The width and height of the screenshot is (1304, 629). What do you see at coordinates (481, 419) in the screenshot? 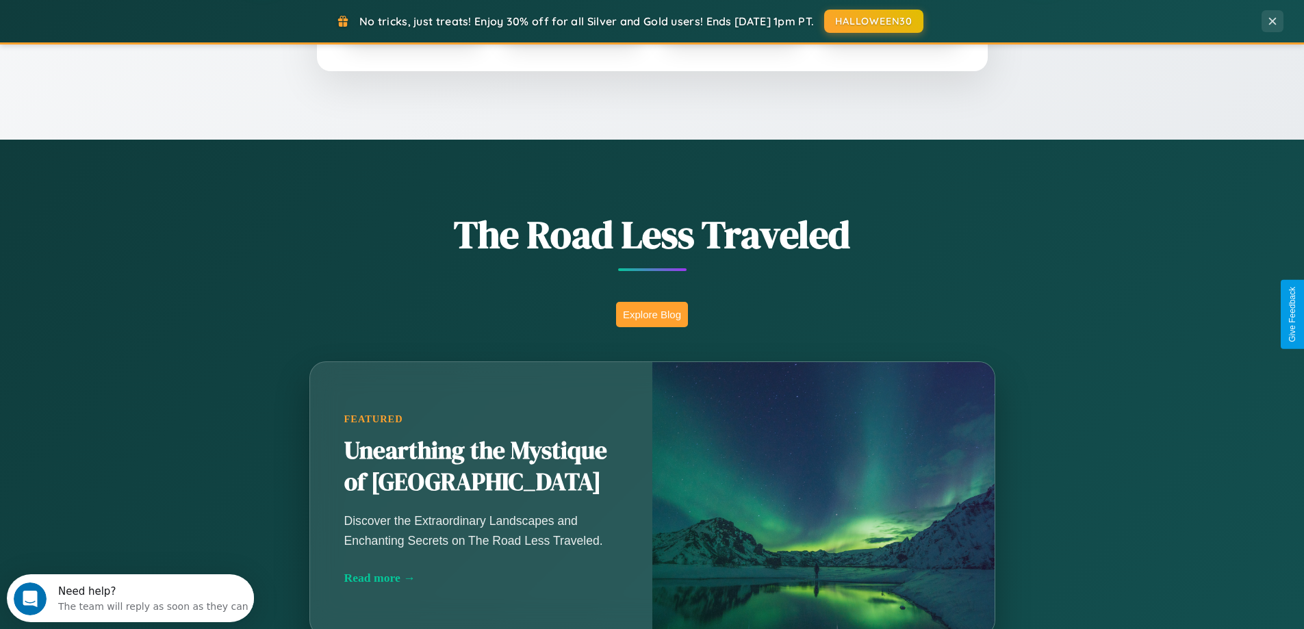
I see `div: Featured` at bounding box center [481, 419].